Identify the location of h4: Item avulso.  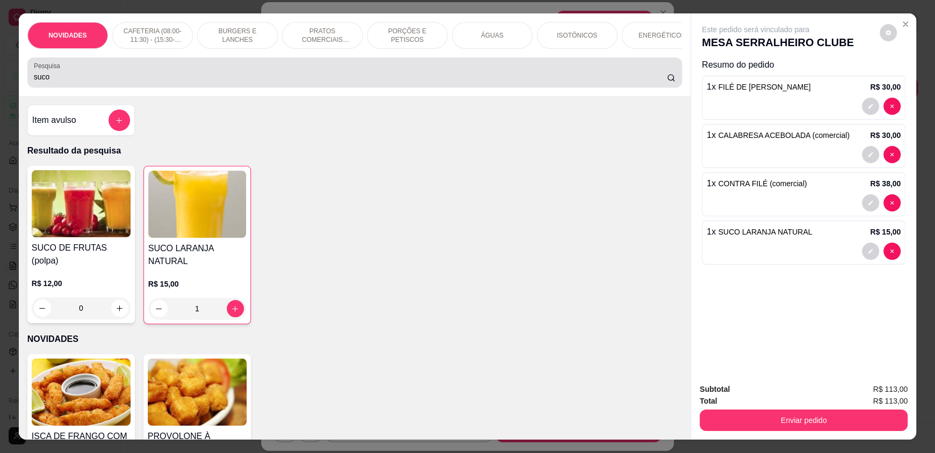
(54, 120).